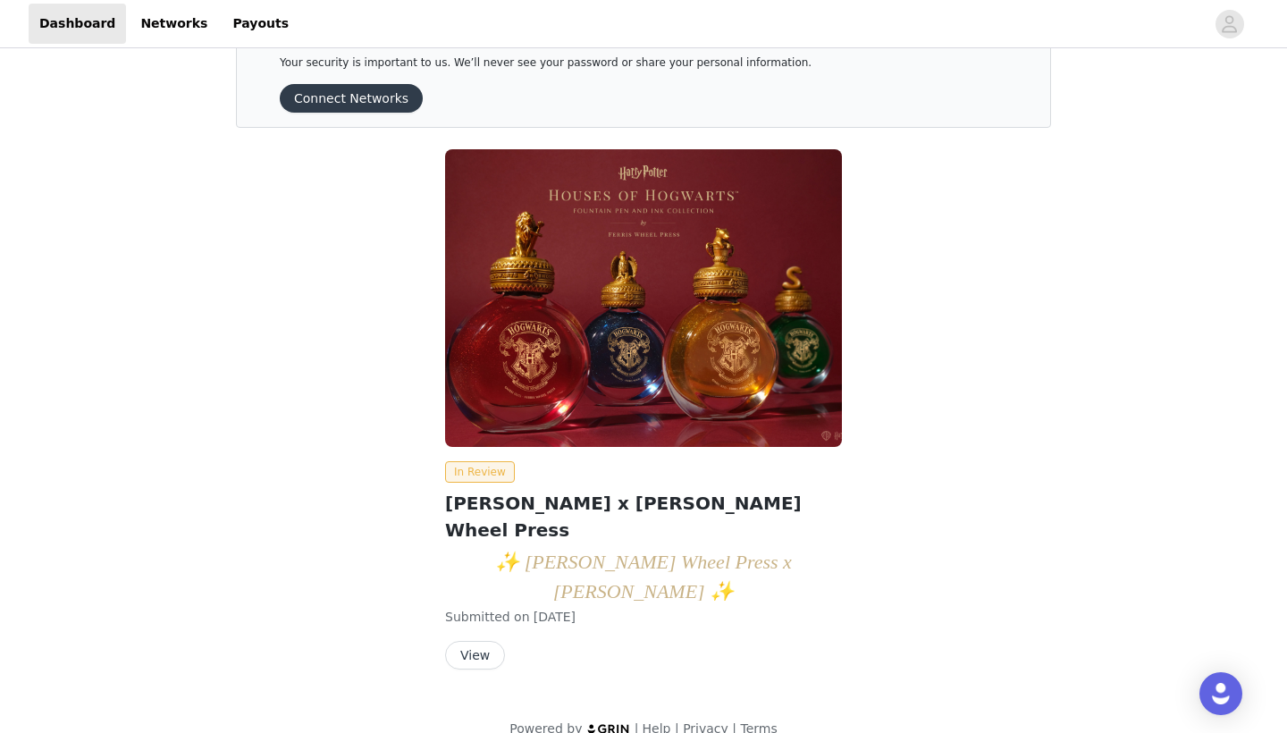  I want to click on img: Ferris Wheel Press (Intl), so click(643, 298).